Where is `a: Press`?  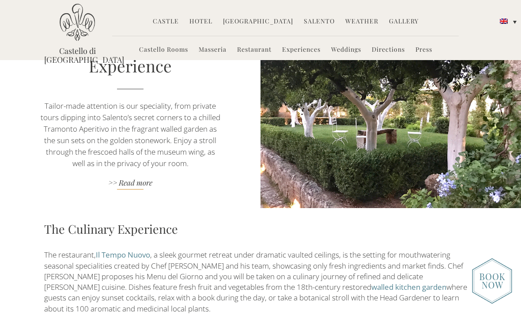 a: Press is located at coordinates (424, 50).